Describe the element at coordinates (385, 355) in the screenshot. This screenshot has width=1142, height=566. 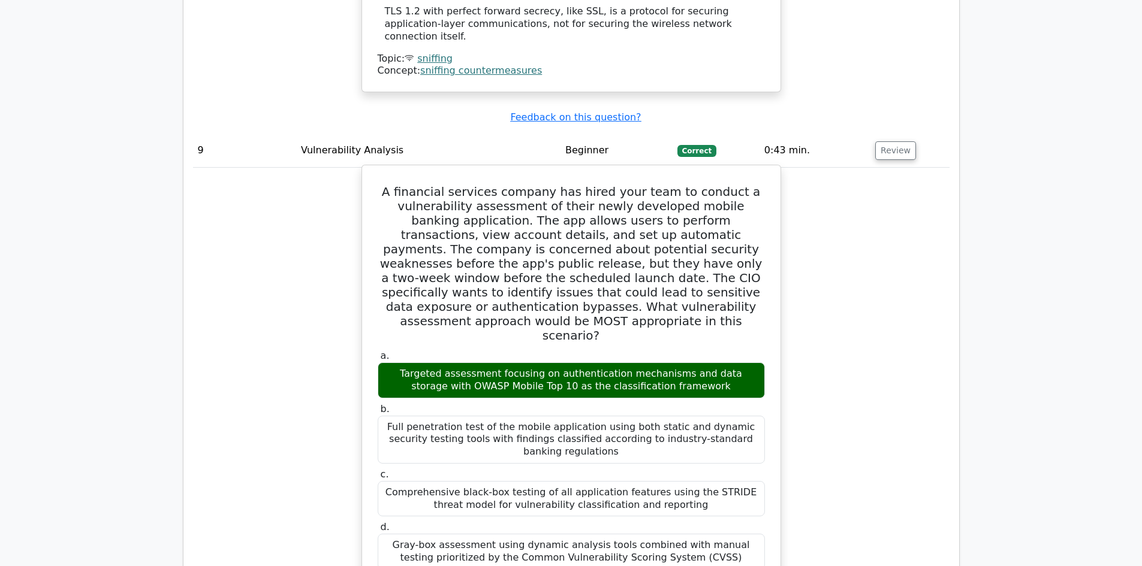
I see `span: a.` at that location.